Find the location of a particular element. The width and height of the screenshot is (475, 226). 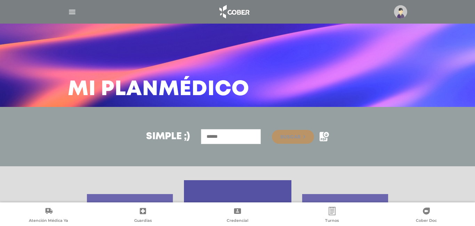

span: Cober Doc is located at coordinates (426, 221).